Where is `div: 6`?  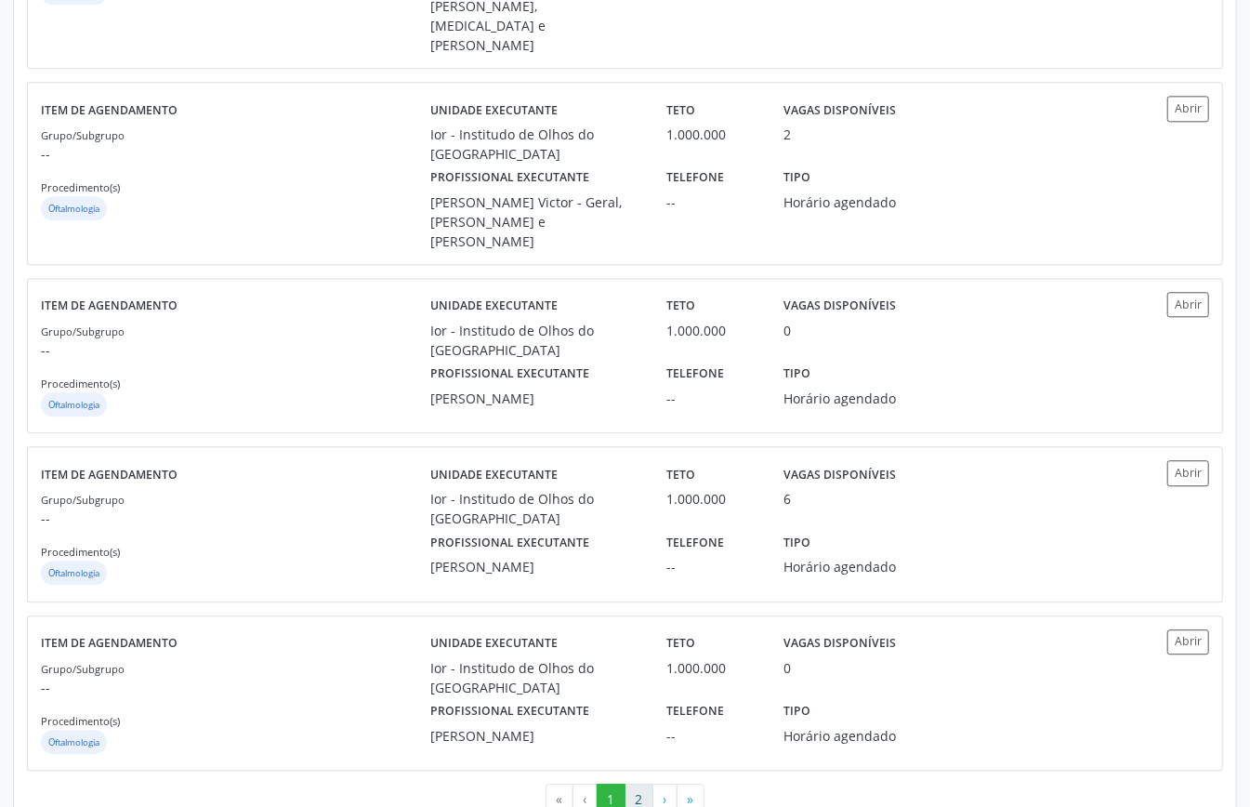 div: 6 is located at coordinates (788, 498).